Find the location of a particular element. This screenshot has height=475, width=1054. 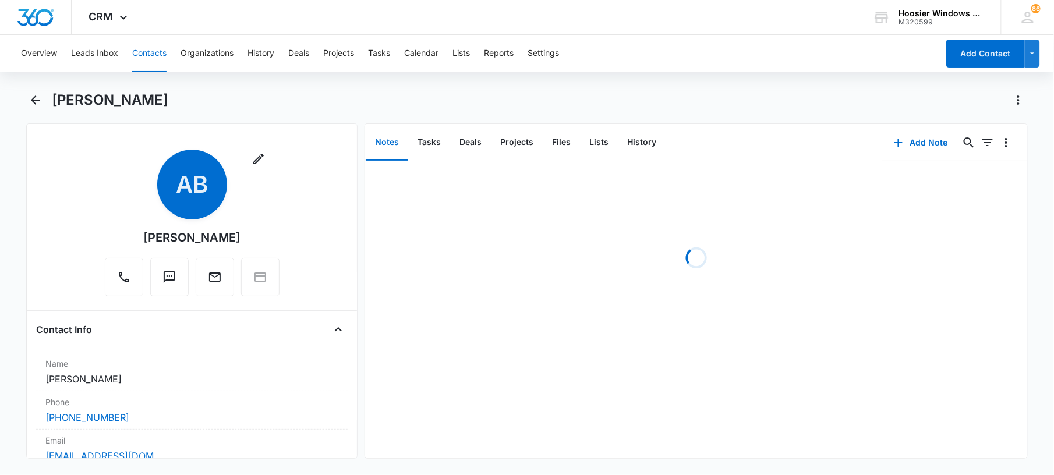

button: Actions is located at coordinates (1018, 100).